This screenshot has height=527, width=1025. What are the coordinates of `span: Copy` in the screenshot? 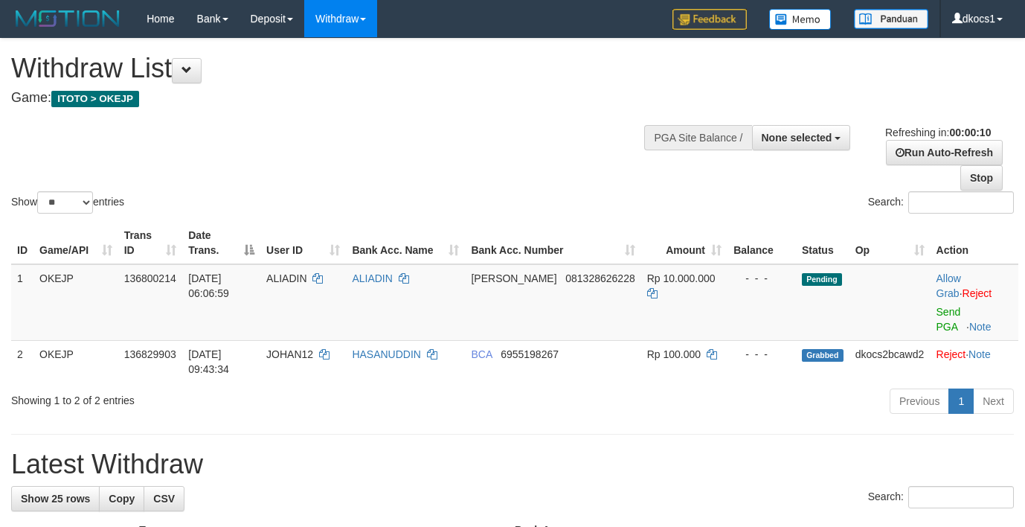 It's located at (121, 499).